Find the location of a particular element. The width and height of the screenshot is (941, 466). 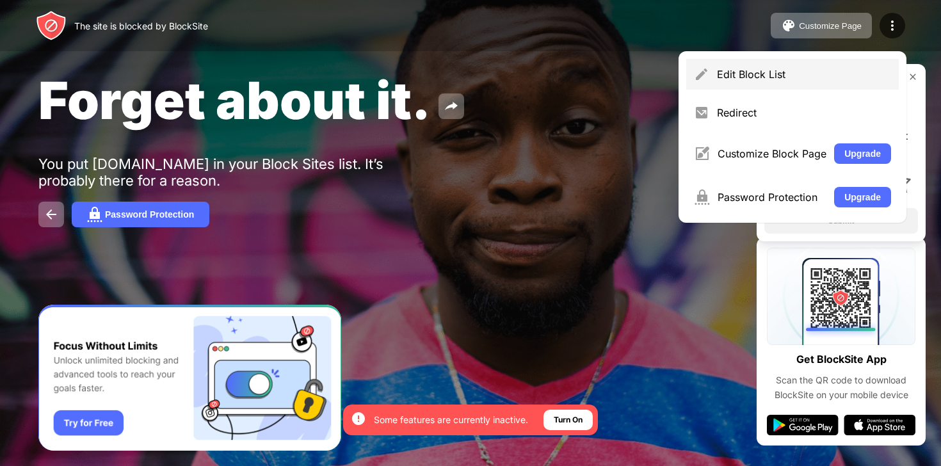

div: Customize Block Page is located at coordinates (772, 154).